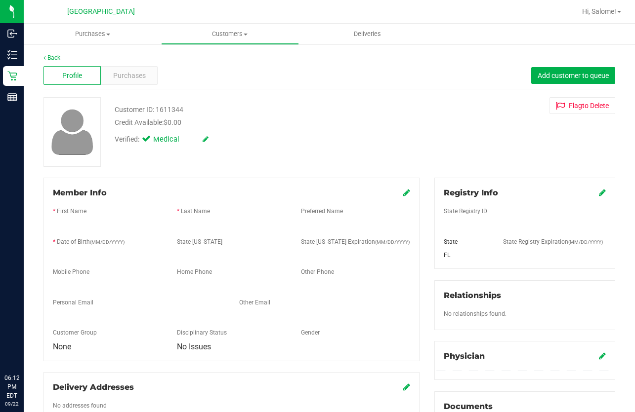  Describe the element at coordinates (173, 140) in the screenshot. I see `span: Medical` at that location.